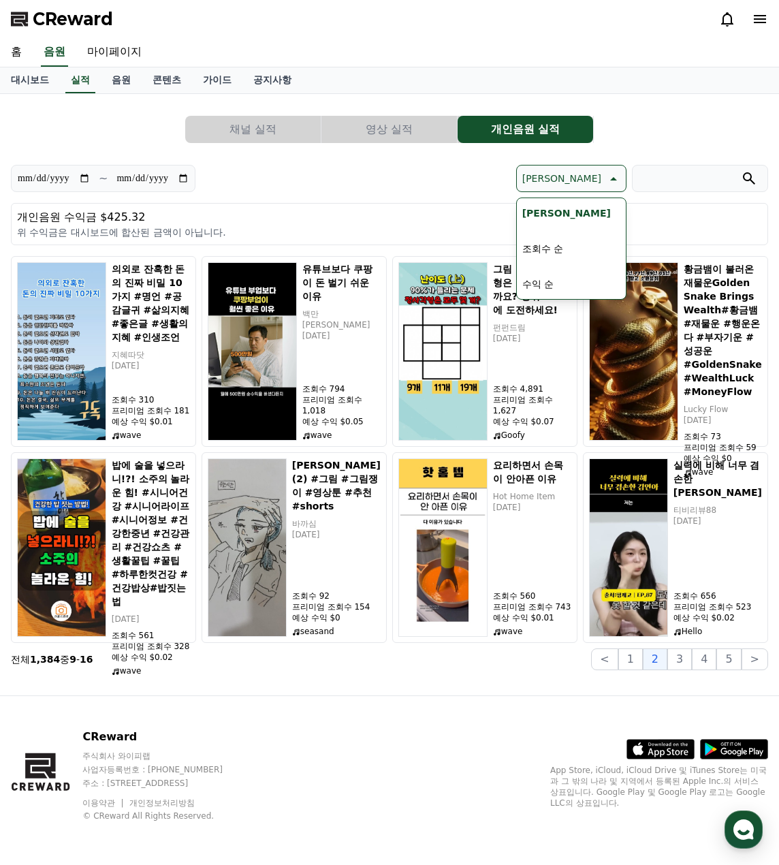 The image size is (779, 865). What do you see at coordinates (723, 409) in the screenshot?
I see `p: Lucky Flow` at bounding box center [723, 409].